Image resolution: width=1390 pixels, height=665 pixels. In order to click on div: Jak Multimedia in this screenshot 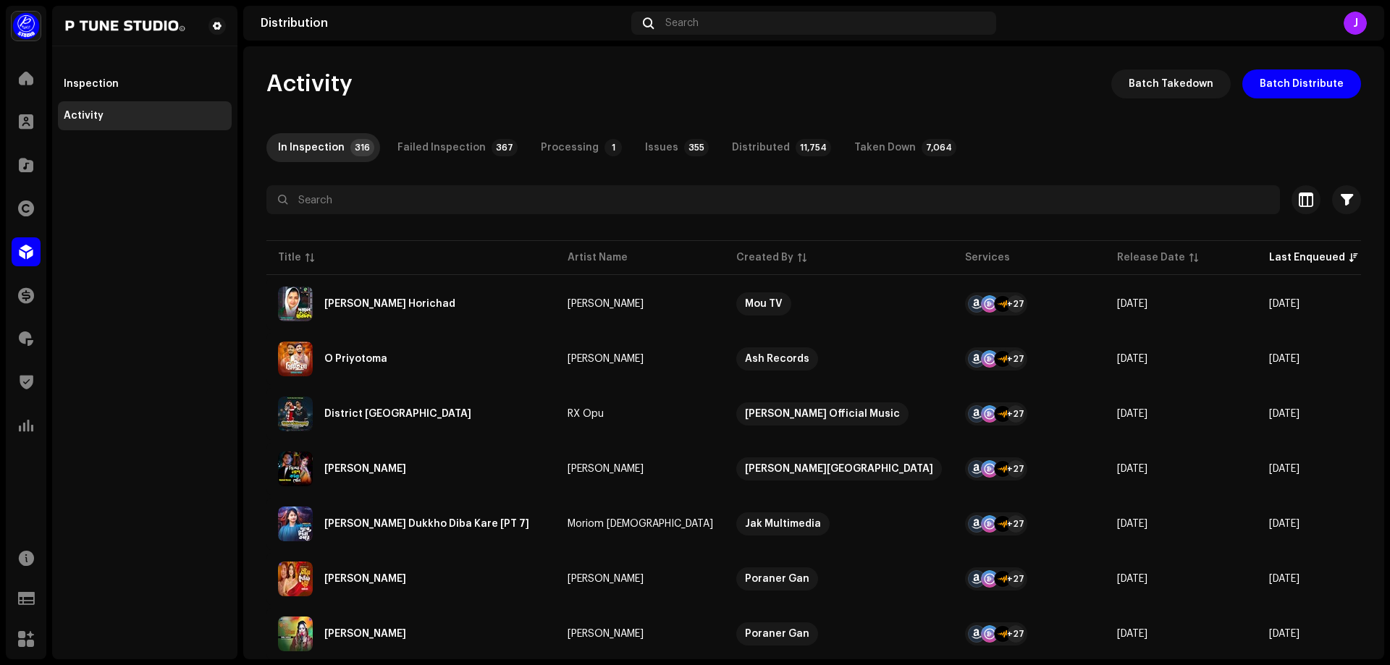, I will do `click(783, 524)`.